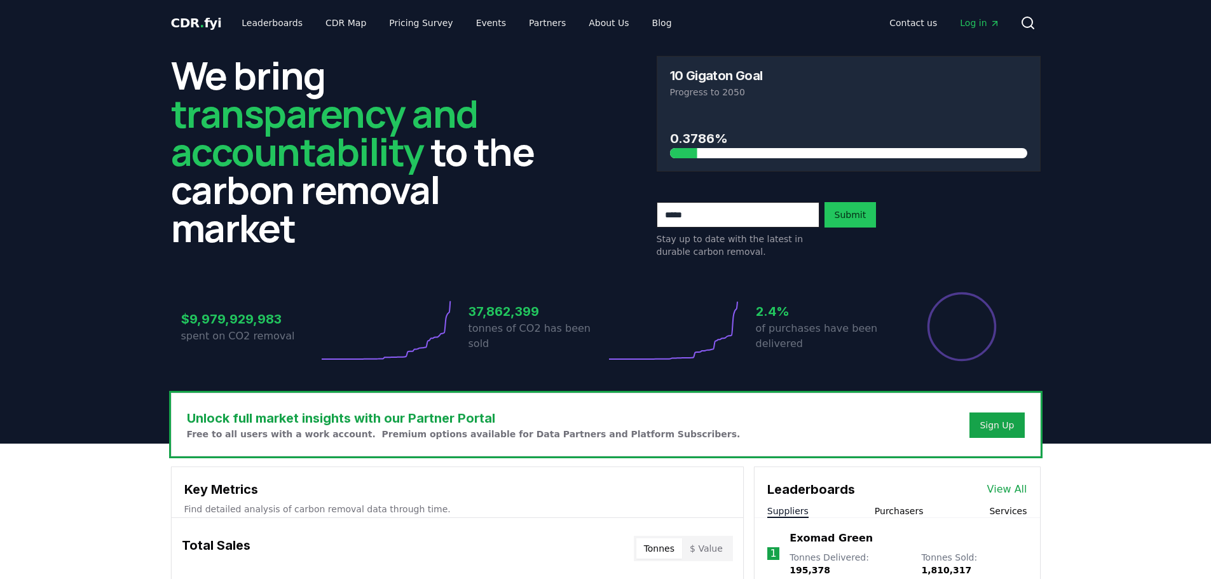 The height and width of the screenshot is (579, 1211). I want to click on h3: $9,979,929,983, so click(250, 319).